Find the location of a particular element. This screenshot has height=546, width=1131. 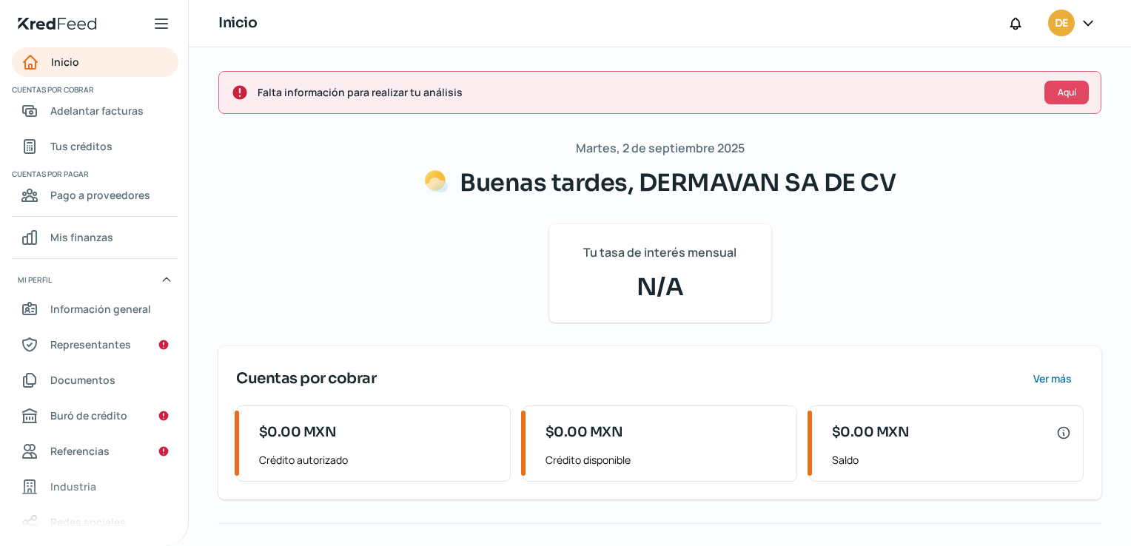

span: Redes sociales is located at coordinates (88, 522).